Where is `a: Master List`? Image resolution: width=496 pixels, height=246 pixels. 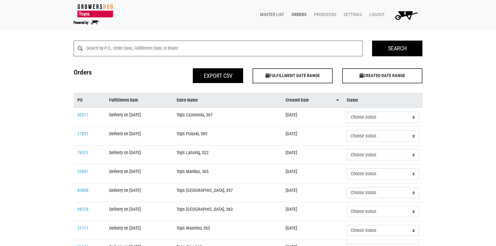
a: Master List is located at coordinates (271, 15).